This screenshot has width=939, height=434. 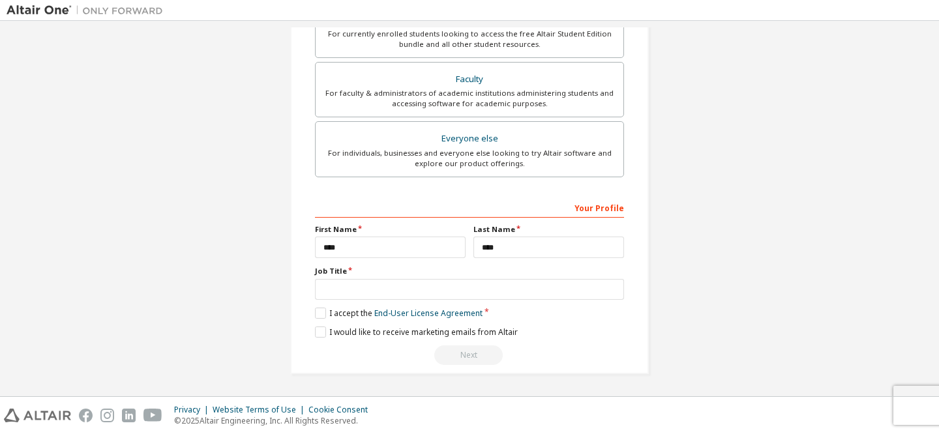 I want to click on img: facebook.svg, so click(x=85, y=415).